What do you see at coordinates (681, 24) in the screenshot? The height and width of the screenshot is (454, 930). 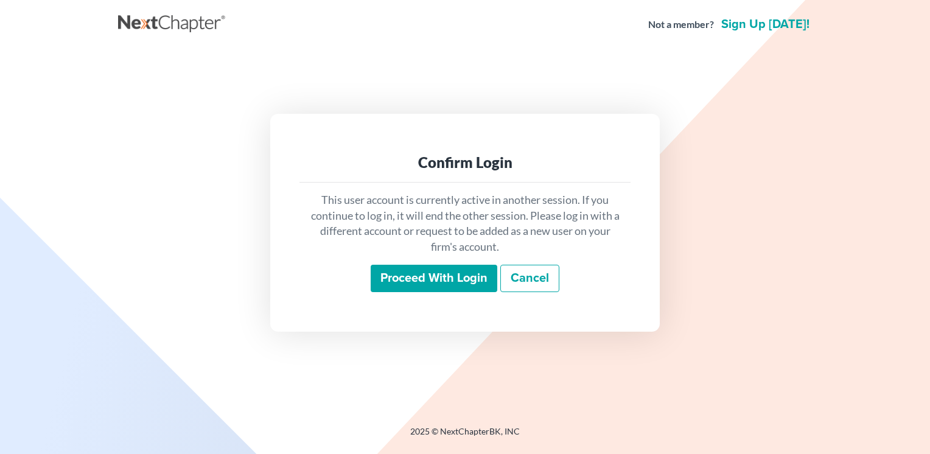 I see `strong: Not a member?` at bounding box center [681, 24].